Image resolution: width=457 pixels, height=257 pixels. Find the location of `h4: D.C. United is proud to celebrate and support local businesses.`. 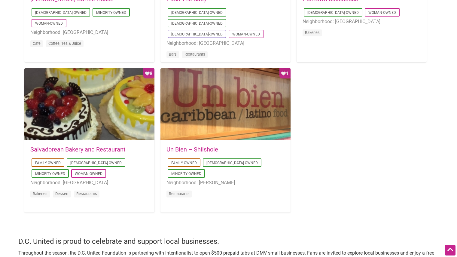

h4: D.C. United is proud to celebrate and support local businesses. is located at coordinates (229, 242).